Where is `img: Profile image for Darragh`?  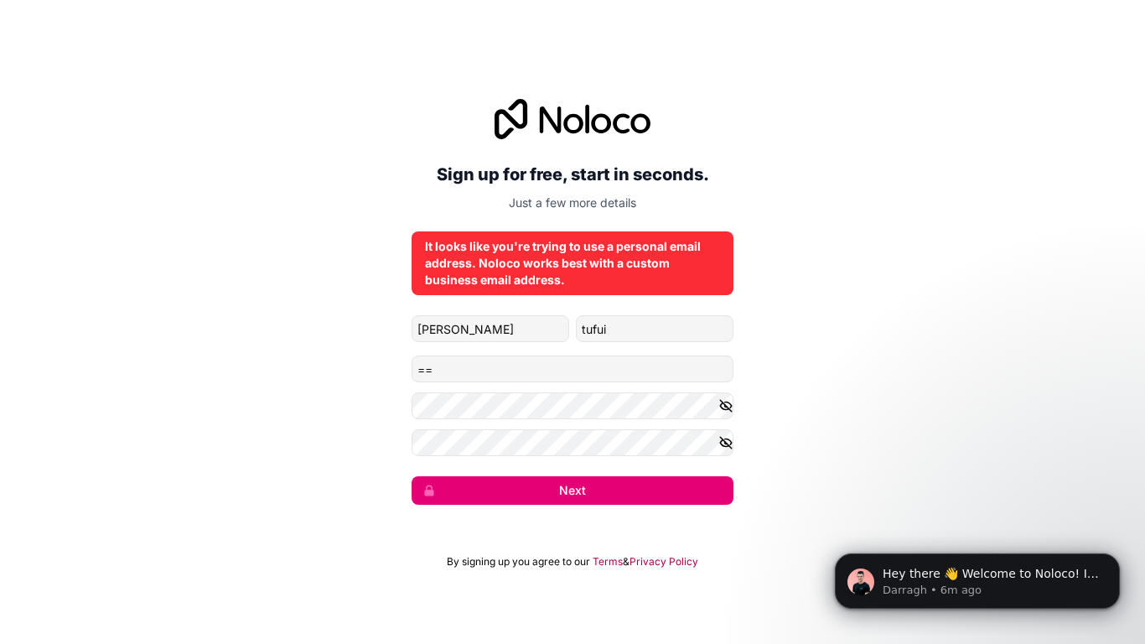 img: Profile image for Darragh is located at coordinates (51, 64).